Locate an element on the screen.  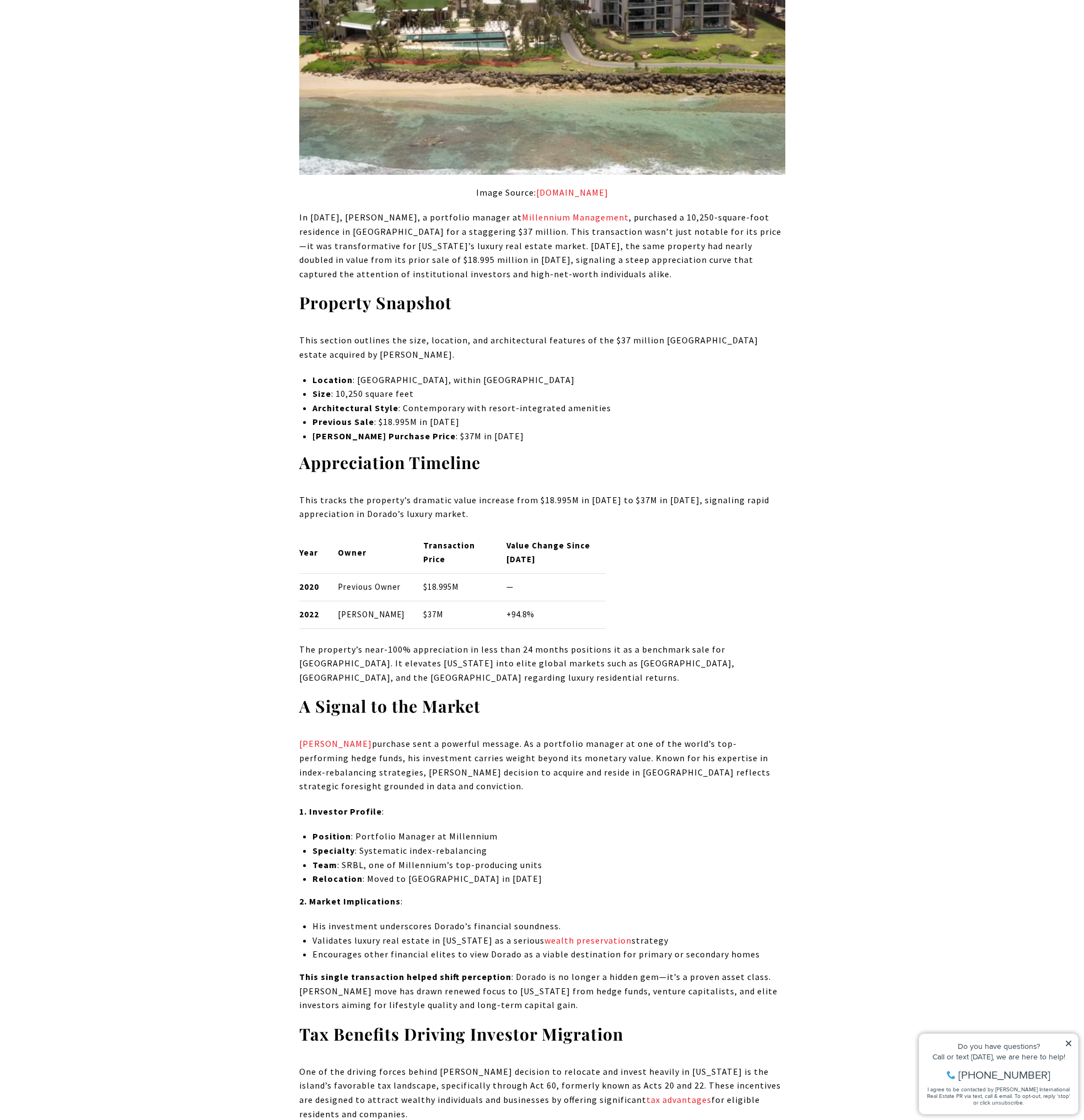
strong: 2. Market Implications is located at coordinates (350, 901).